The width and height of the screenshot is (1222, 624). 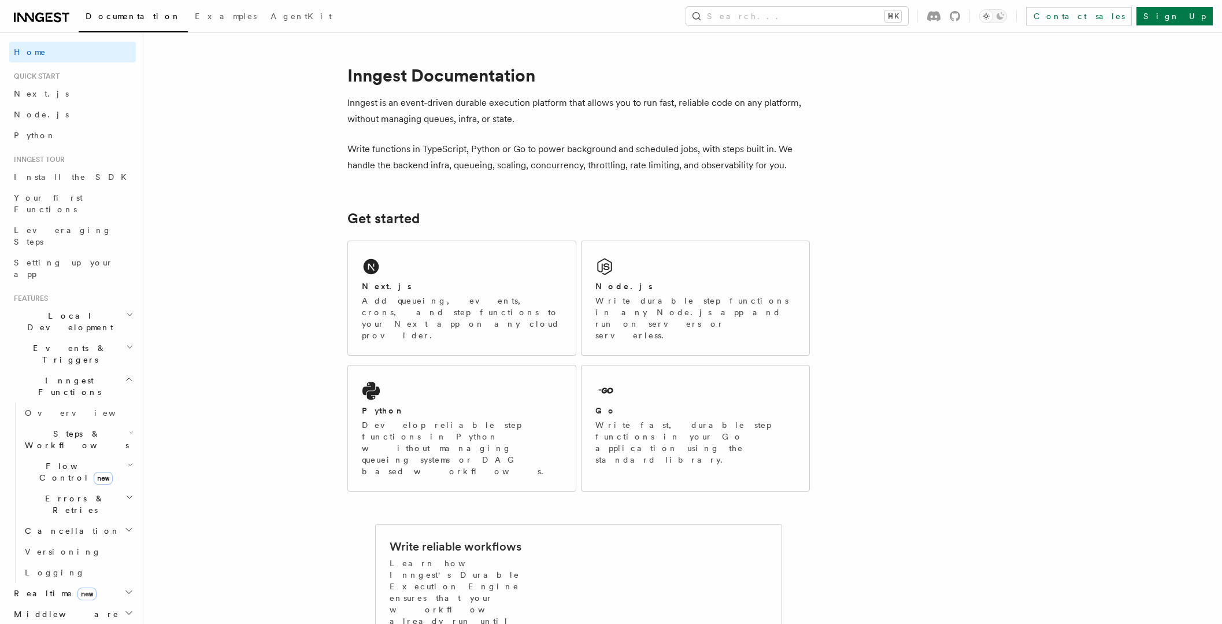 What do you see at coordinates (456, 546) in the screenshot?
I see `h2: Write reliable workflows` at bounding box center [456, 546].